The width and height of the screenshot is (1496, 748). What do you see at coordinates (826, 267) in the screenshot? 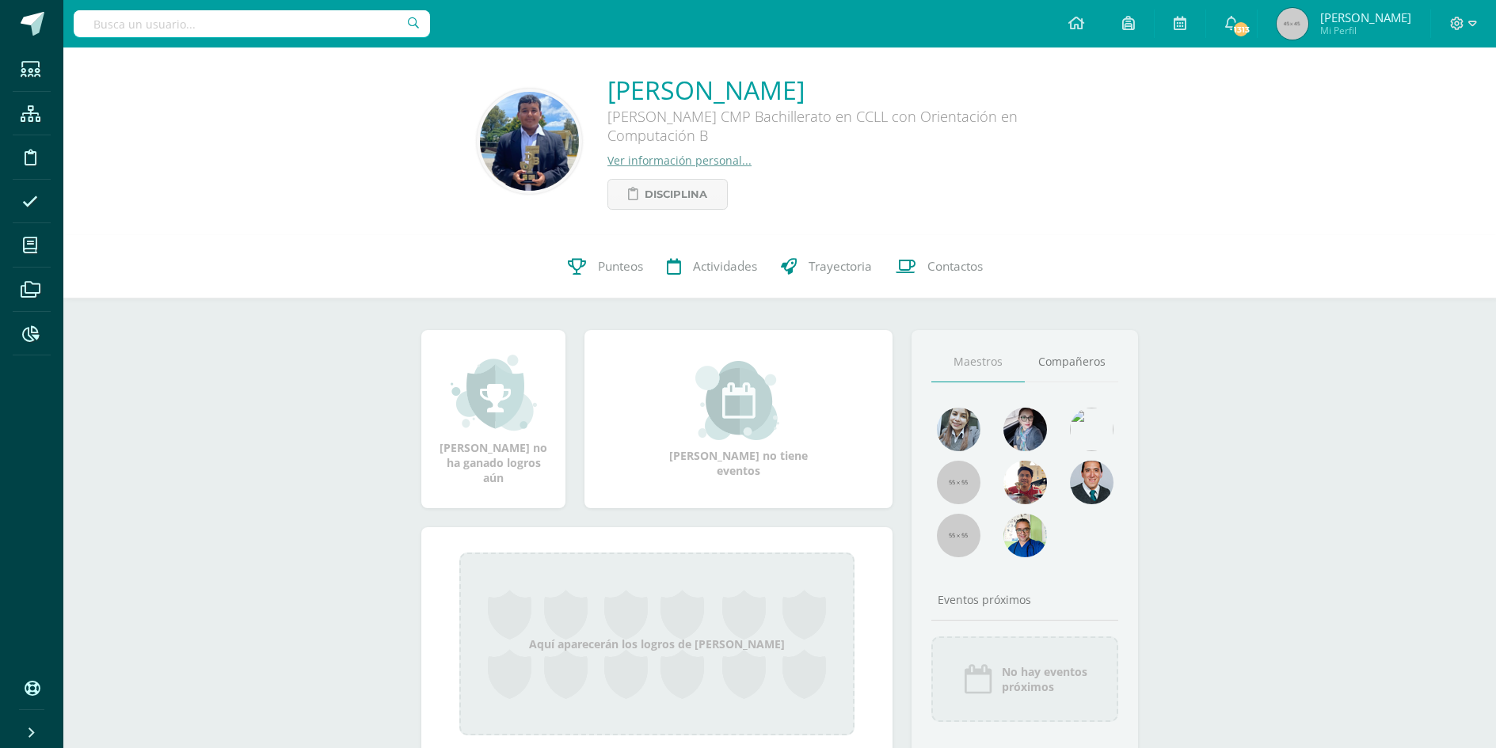
I see `a: Trayectoria` at bounding box center [826, 267].